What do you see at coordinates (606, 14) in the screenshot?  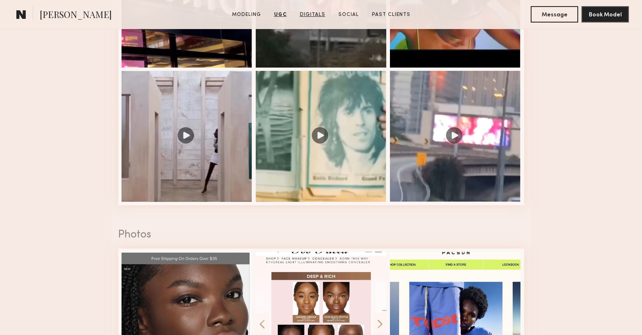 I see `a: Book Model` at bounding box center [606, 14].